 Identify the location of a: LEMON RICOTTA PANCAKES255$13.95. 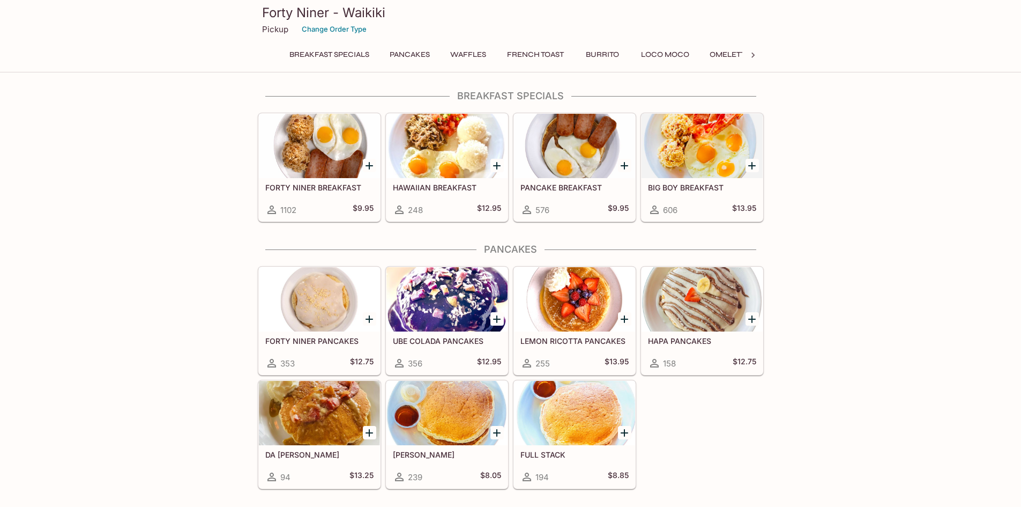
(575, 321).